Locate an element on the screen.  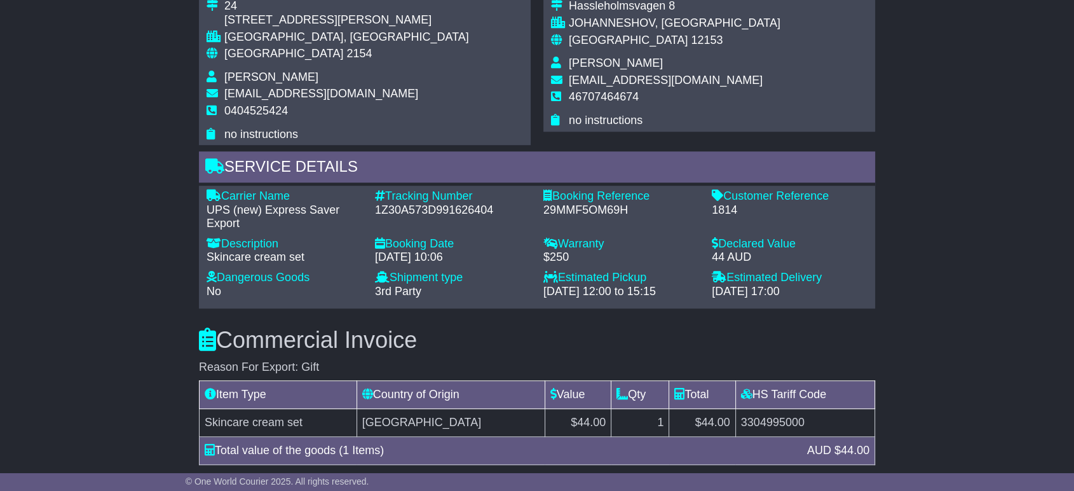
span: 12153 is located at coordinates (707, 40).